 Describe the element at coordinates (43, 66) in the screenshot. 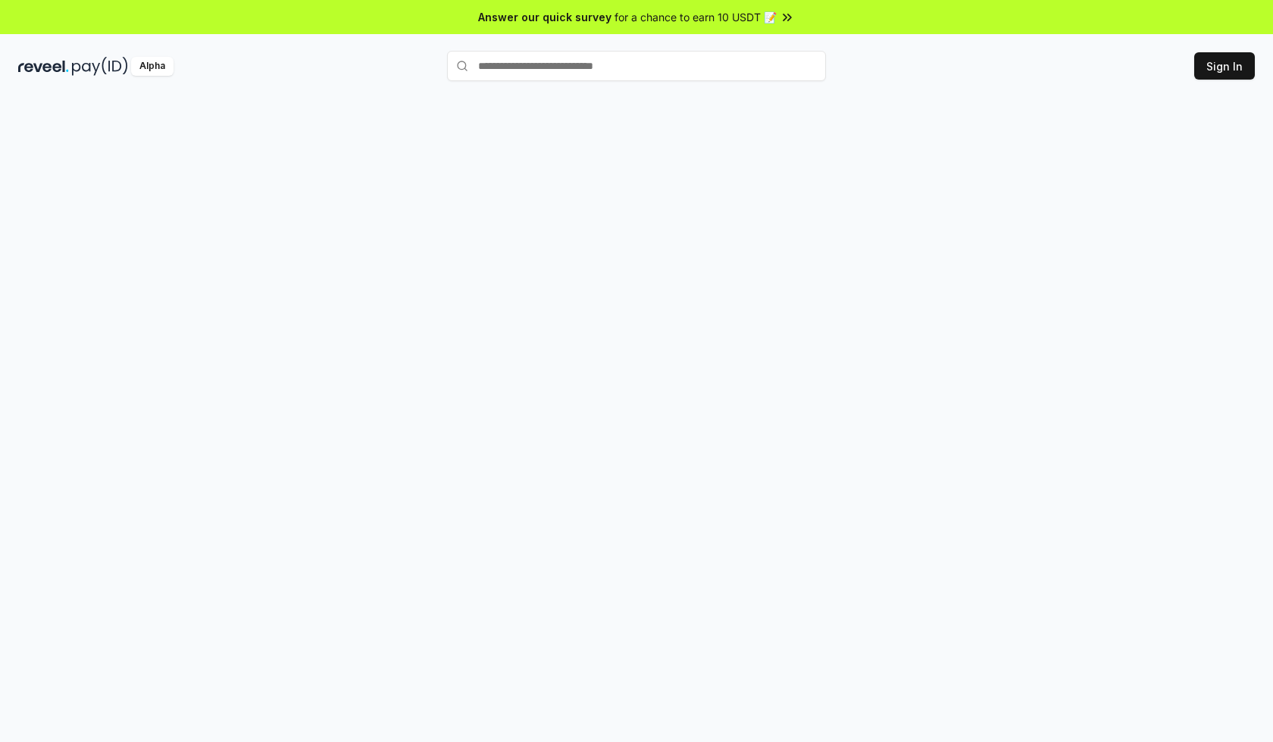

I see `img: reveel_dark` at that location.